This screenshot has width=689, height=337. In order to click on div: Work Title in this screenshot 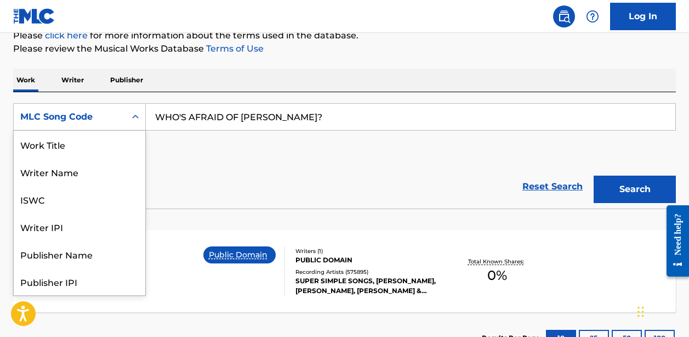, I will do `click(80, 144)`.